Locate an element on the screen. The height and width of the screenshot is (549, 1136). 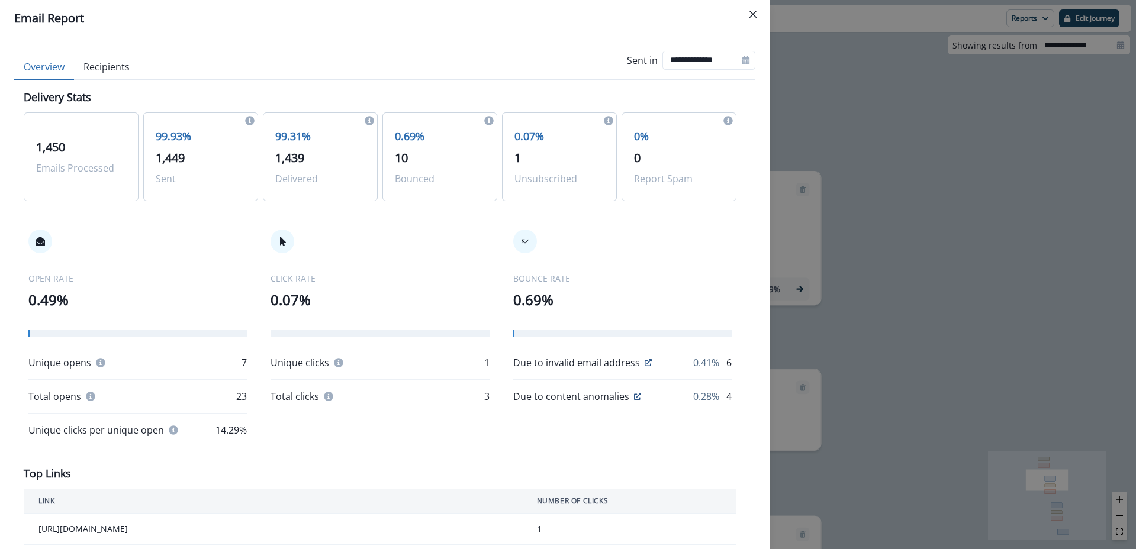
p: Total clicks is located at coordinates (295, 397).